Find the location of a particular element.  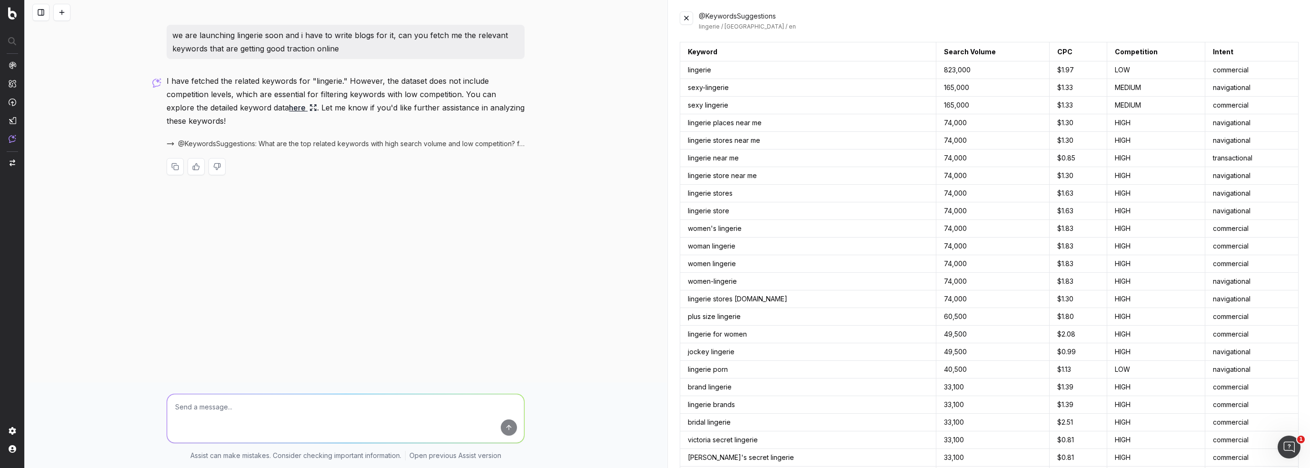

a: here is located at coordinates (303, 108).